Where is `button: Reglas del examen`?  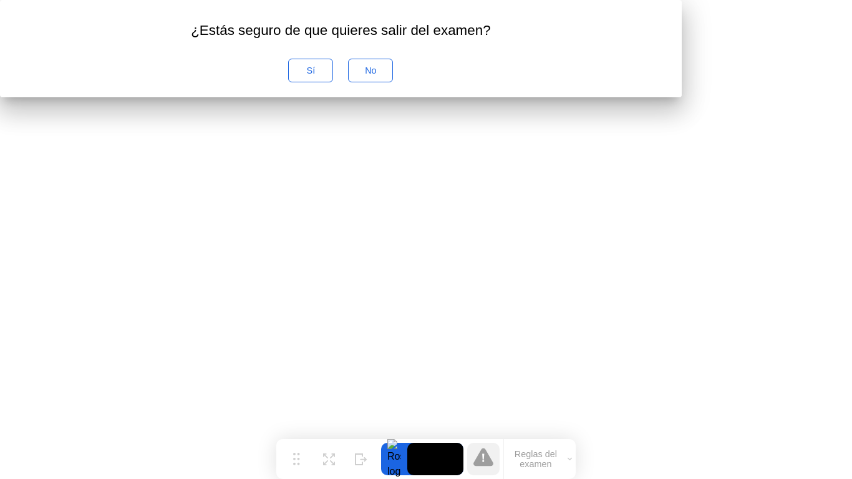 button: Reglas del examen is located at coordinates (540, 459).